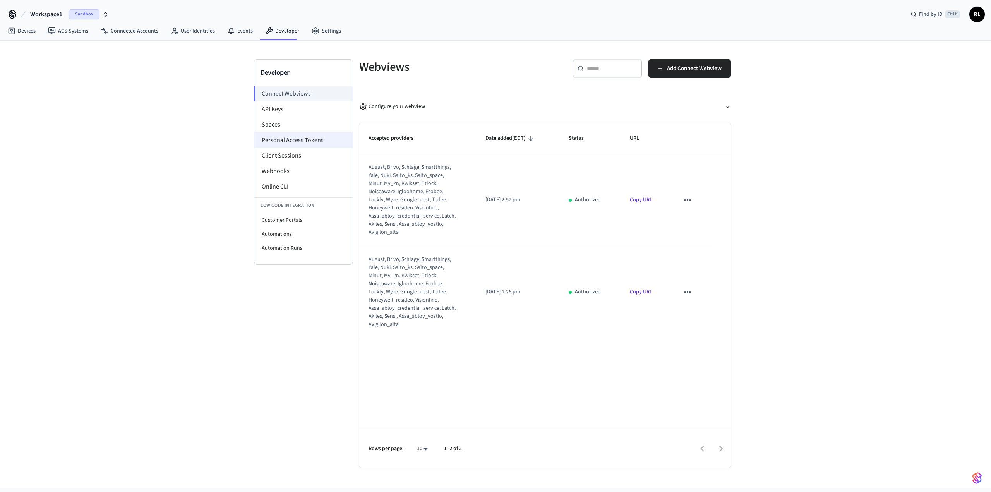  I want to click on li: Client Sessions, so click(303, 156).